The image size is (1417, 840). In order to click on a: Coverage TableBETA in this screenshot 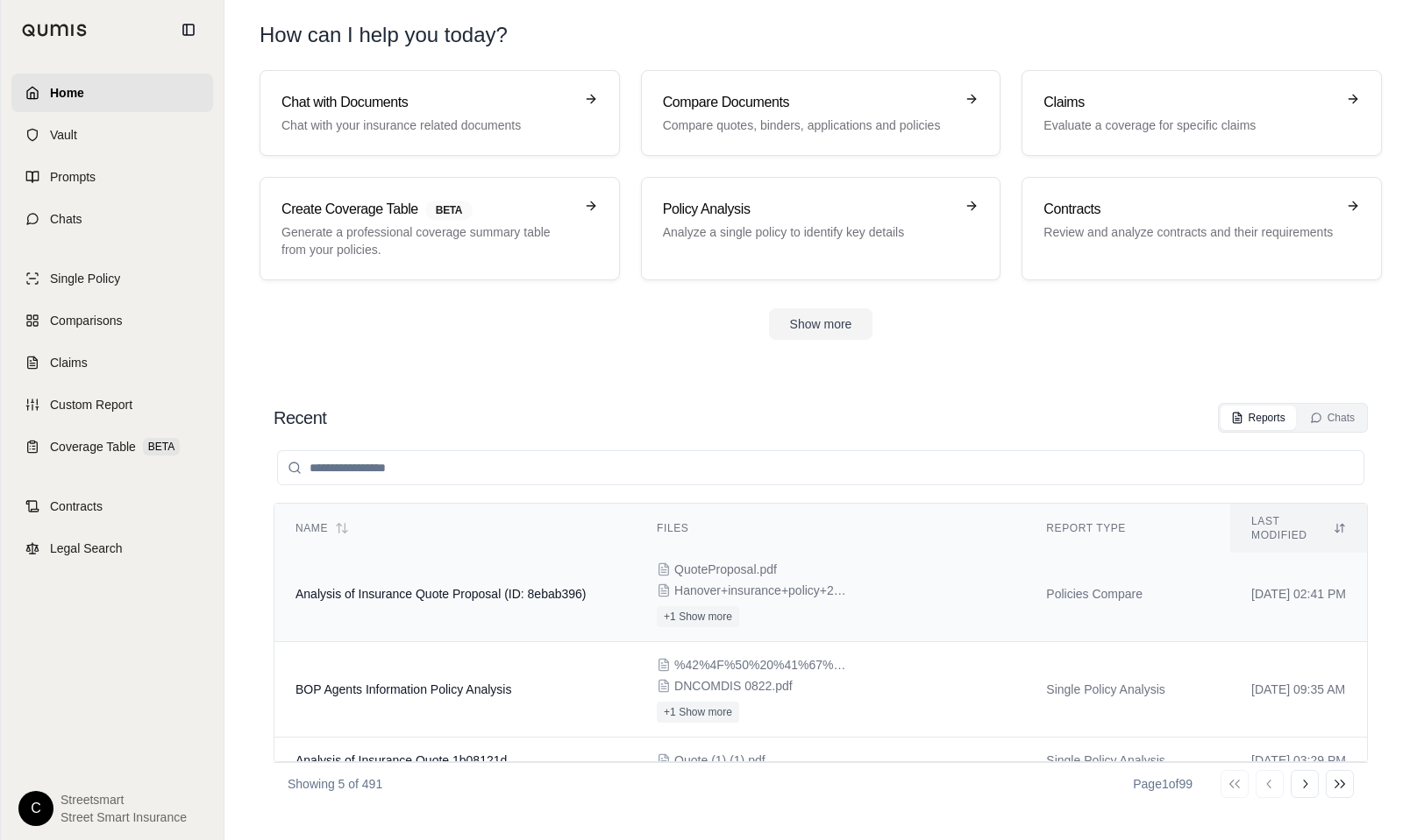, I will do `click(112, 447)`.